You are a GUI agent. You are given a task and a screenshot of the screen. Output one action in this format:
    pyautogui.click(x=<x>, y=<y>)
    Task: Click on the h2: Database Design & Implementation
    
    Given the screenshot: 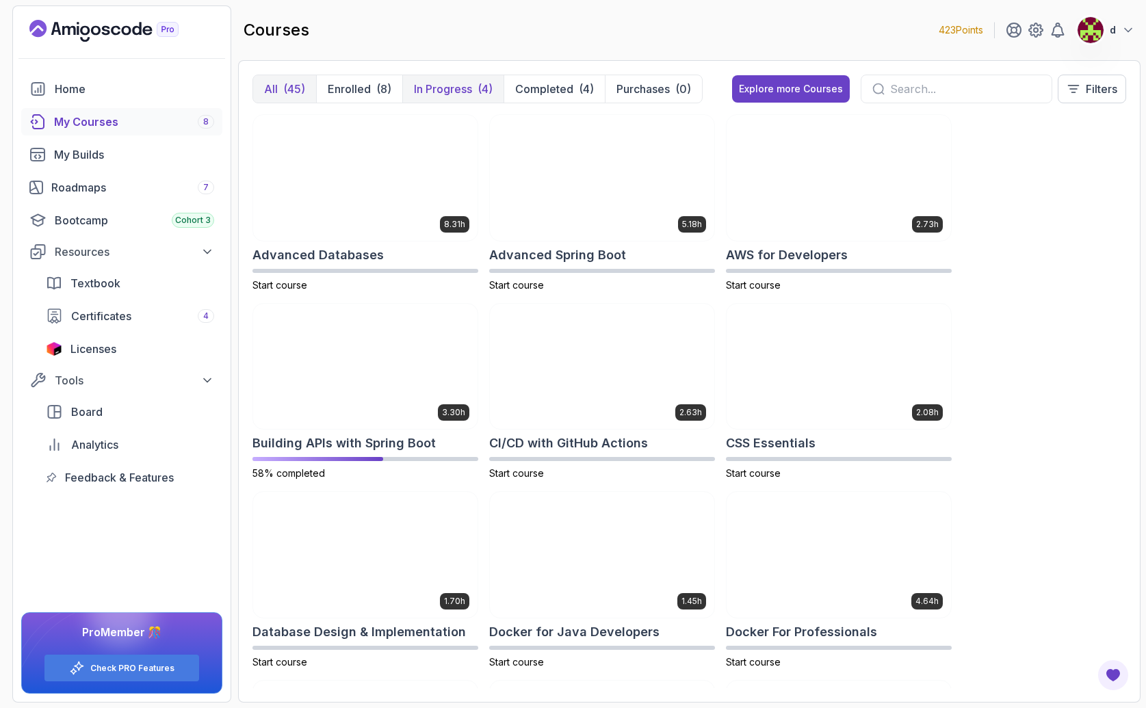 What is the action you would take?
    pyautogui.click(x=359, y=632)
    